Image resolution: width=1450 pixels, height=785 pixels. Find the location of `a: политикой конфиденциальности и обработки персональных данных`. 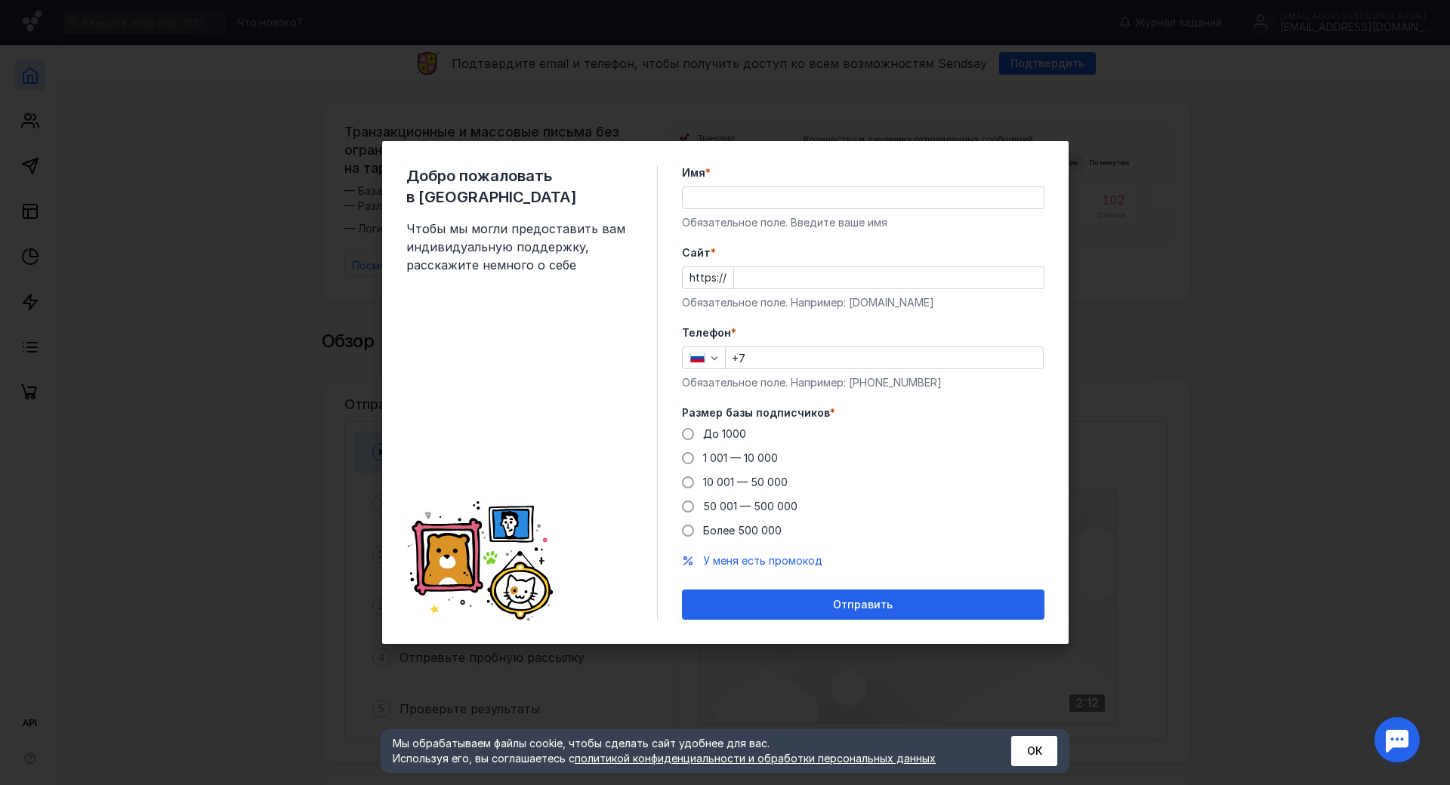

a: политикой конфиденциальности и обработки персональных данных is located at coordinates (755, 758).